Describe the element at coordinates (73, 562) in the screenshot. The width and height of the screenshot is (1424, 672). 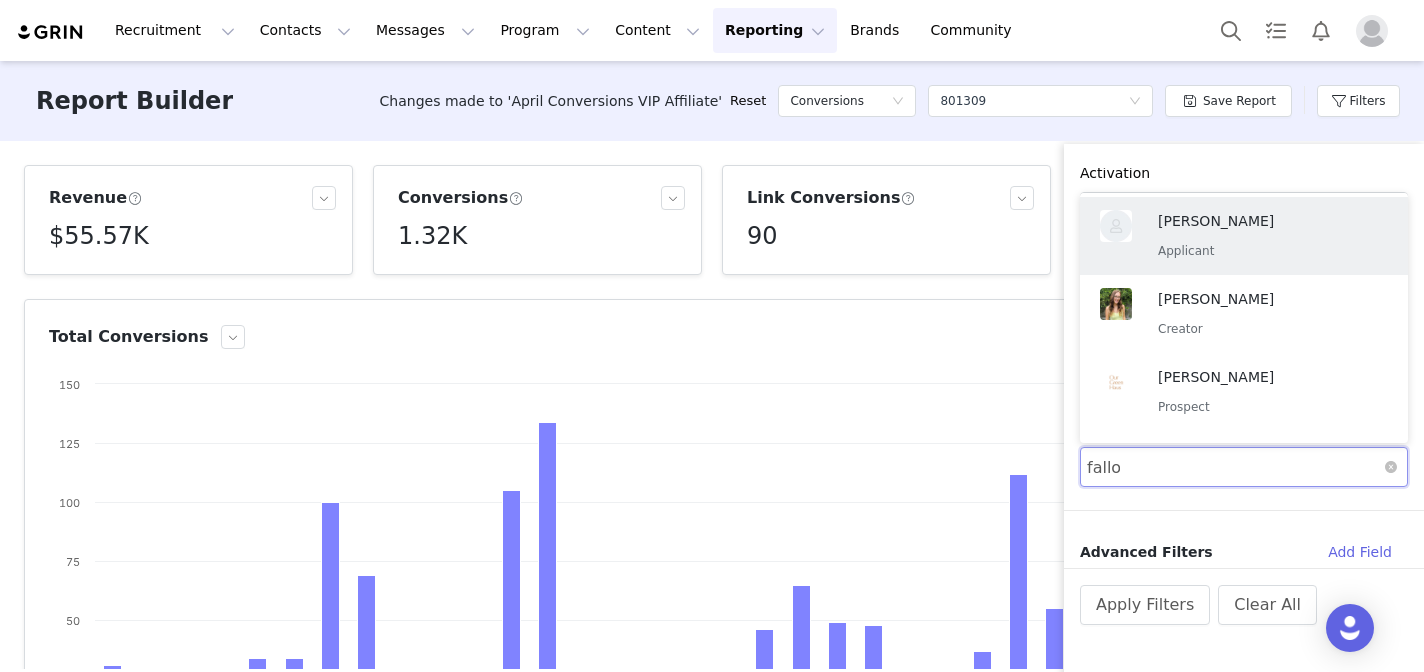
I see `text: 75` at that location.